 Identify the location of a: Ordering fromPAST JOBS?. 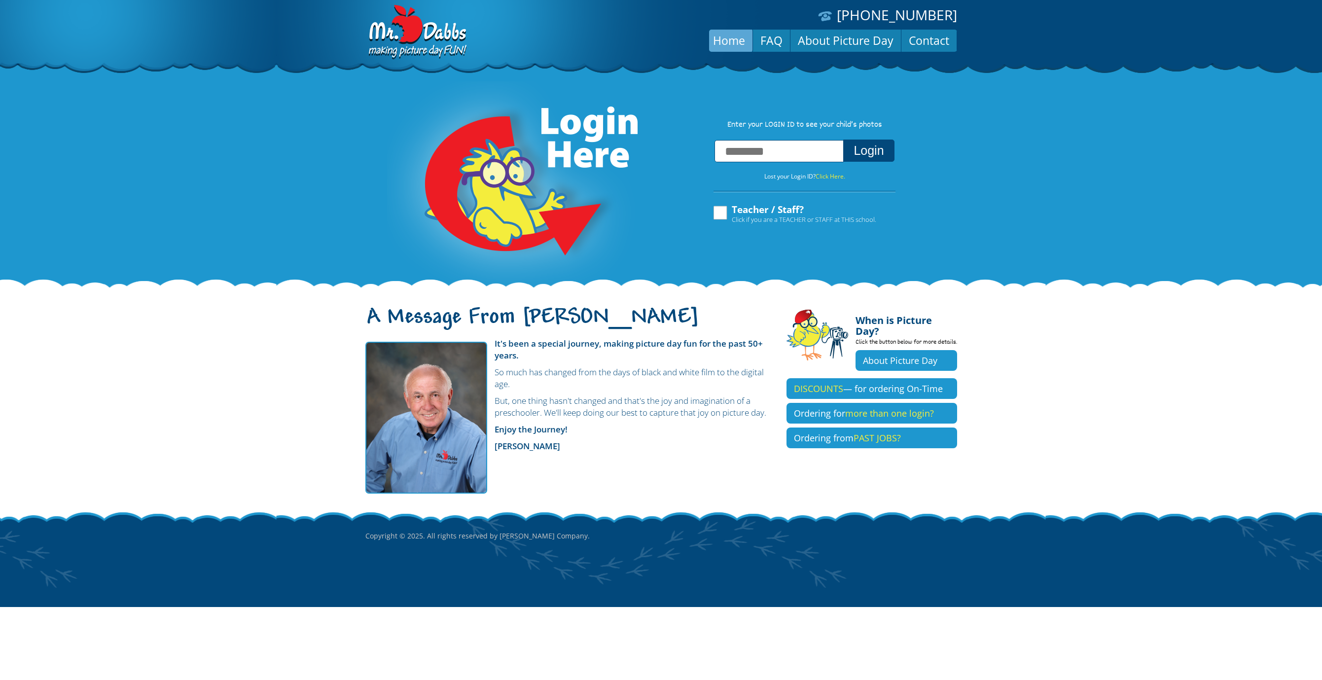
(872, 438).